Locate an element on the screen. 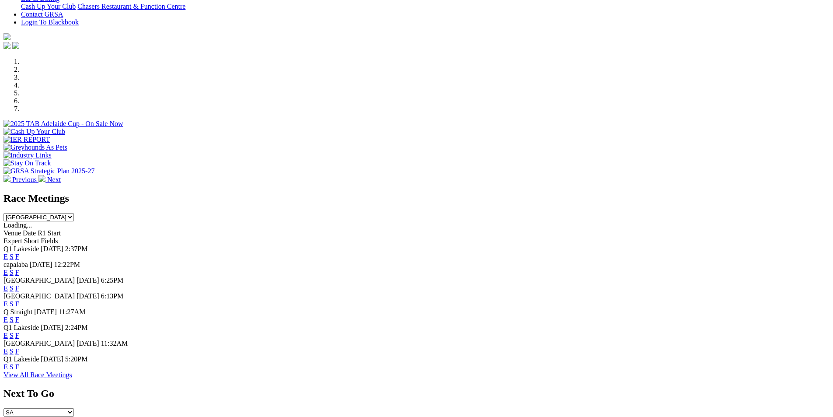 The image size is (833, 417). img: GRSA Strategic Plan 2025-27 is located at coordinates (49, 171).